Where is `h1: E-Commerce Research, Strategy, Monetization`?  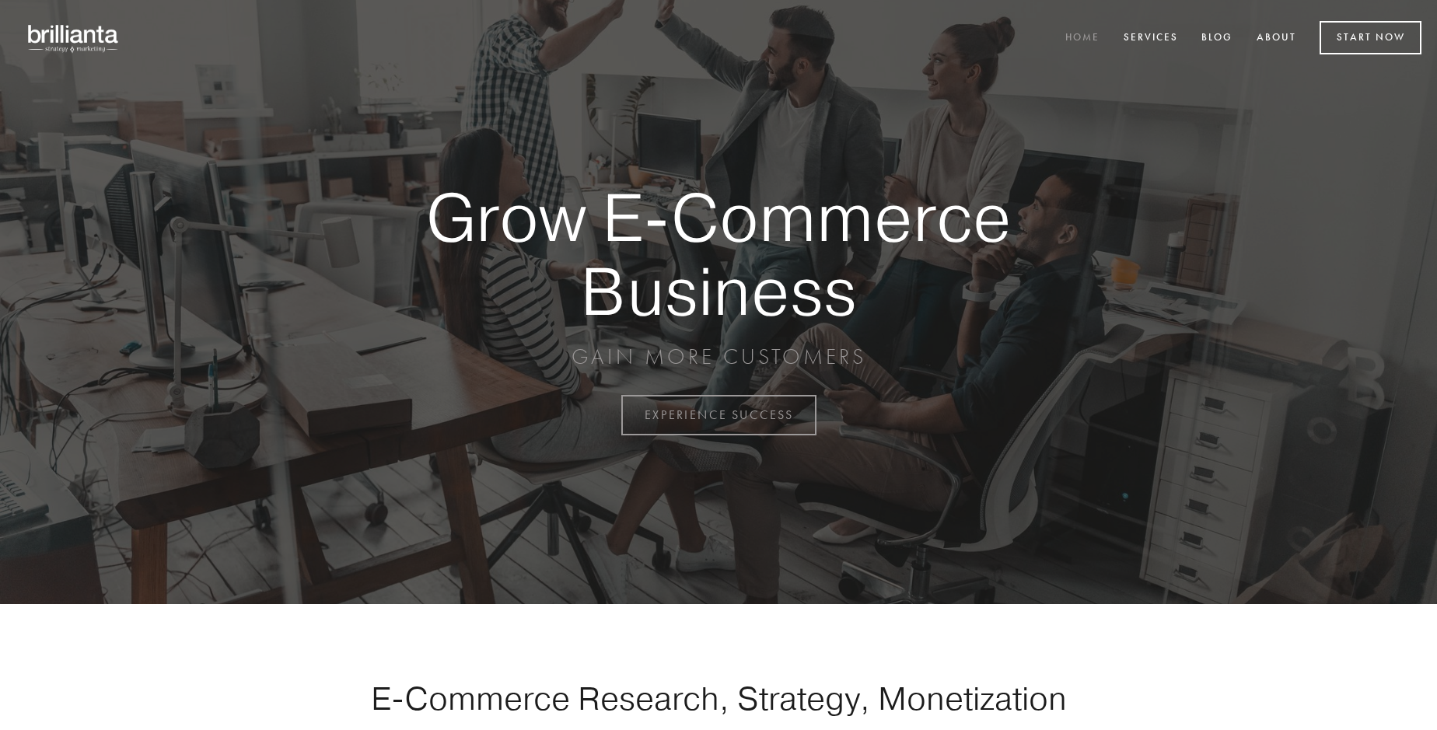
h1: E-Commerce Research, Strategy, Monetization is located at coordinates (719, 698).